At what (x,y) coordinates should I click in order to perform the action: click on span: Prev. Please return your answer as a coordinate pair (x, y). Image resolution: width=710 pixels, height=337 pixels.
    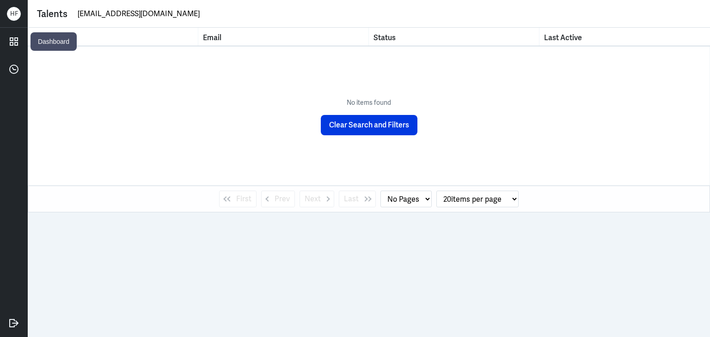
    Looking at the image, I should click on (282, 199).